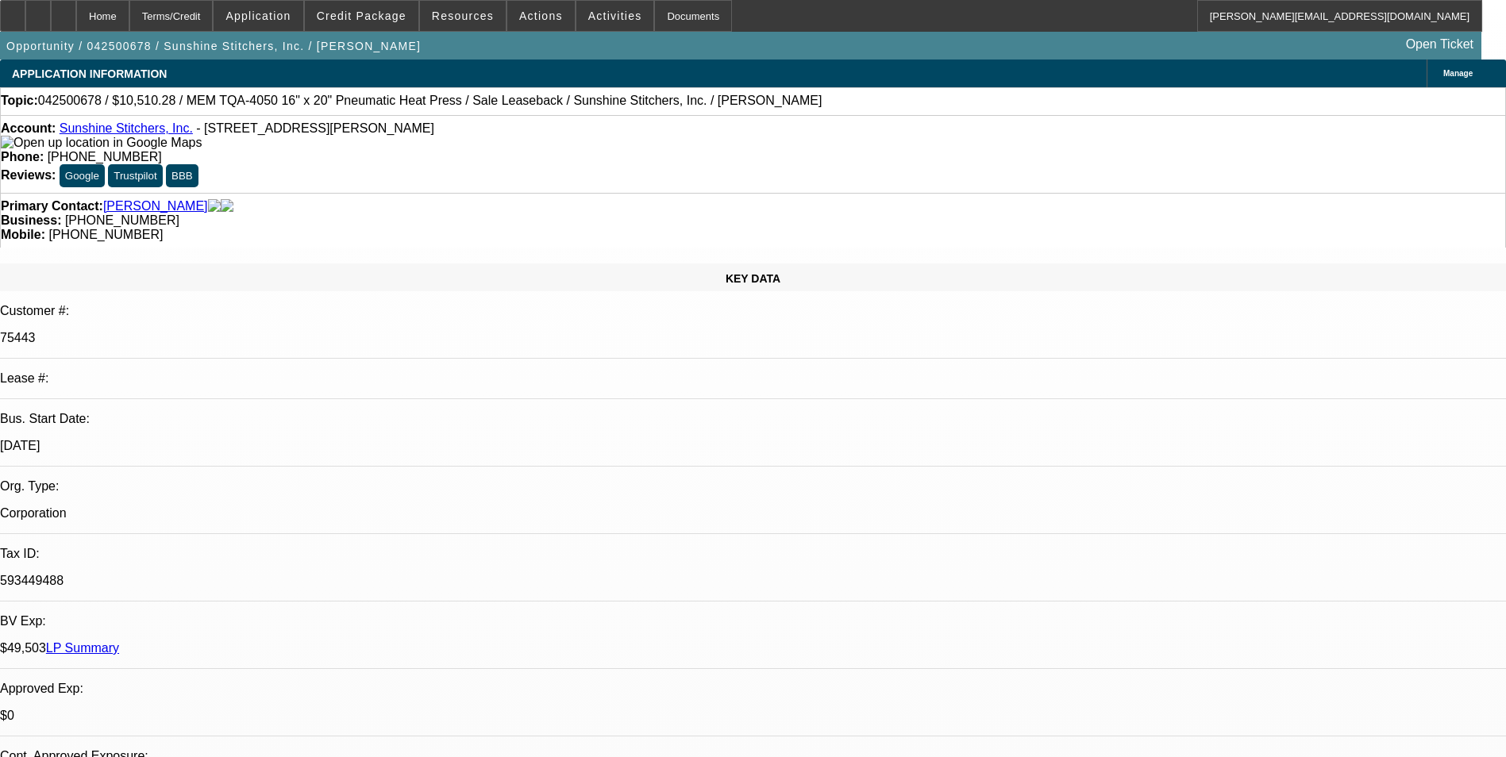 This screenshot has width=1506, height=757. I want to click on a: LP Summary, so click(83, 648).